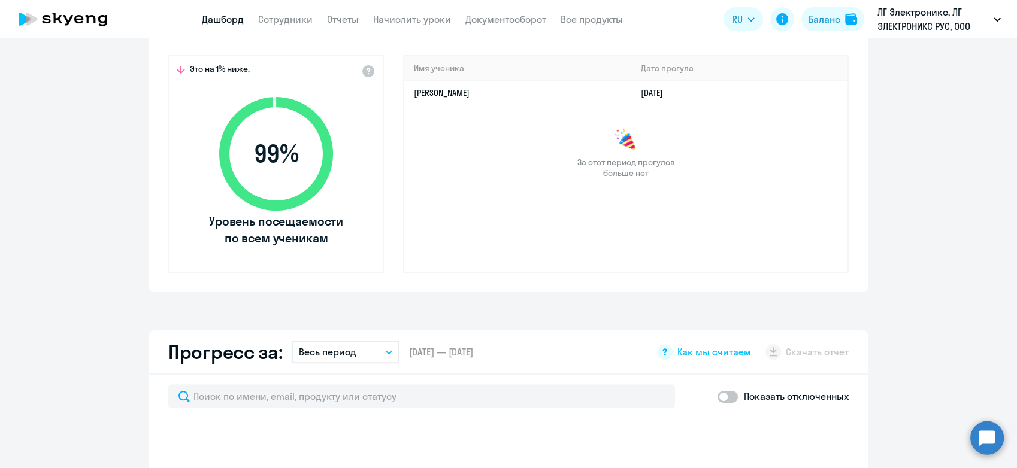 This screenshot has height=468, width=1017. I want to click on input: Поиск по имени, email, продукту или статусу, so click(422, 396).